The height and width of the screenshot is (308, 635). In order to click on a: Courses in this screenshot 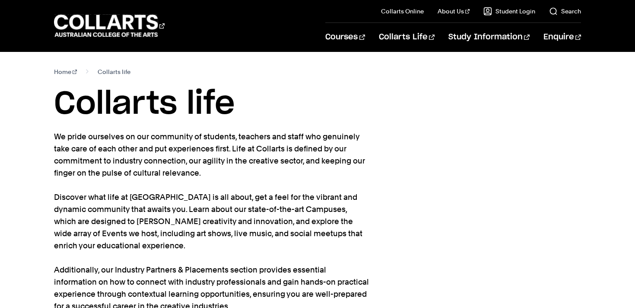, I will do `click(345, 37)`.